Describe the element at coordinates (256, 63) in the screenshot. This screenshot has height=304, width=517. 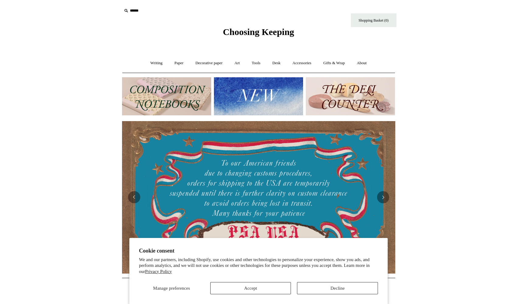
I see `a: Tools` at that location.